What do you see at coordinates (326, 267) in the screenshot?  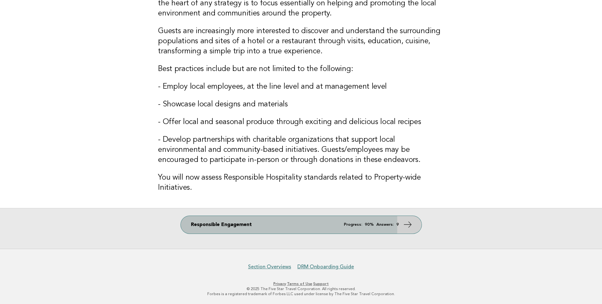 I see `a: DRM Onboarding Guide` at bounding box center [326, 267].